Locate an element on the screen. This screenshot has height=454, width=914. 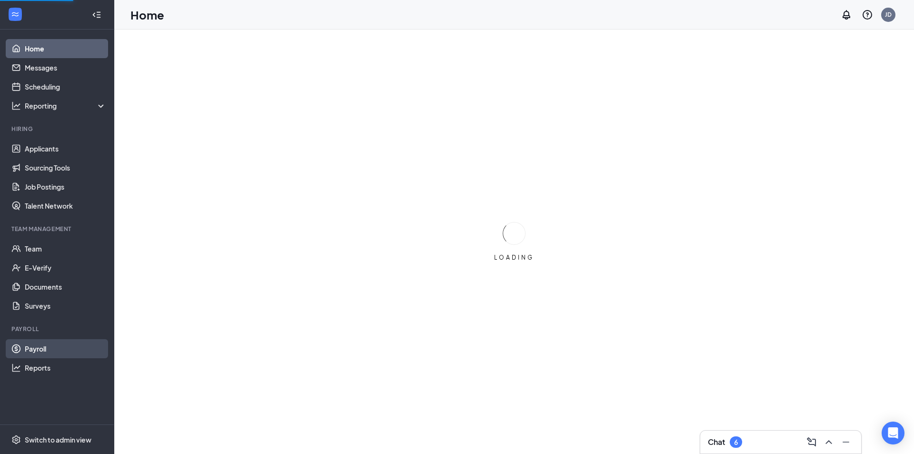
div: Switch to admin view is located at coordinates (58, 440).